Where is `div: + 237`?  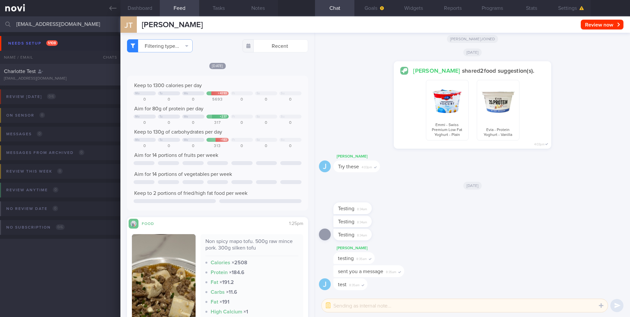 div: + 237 is located at coordinates (223, 117).